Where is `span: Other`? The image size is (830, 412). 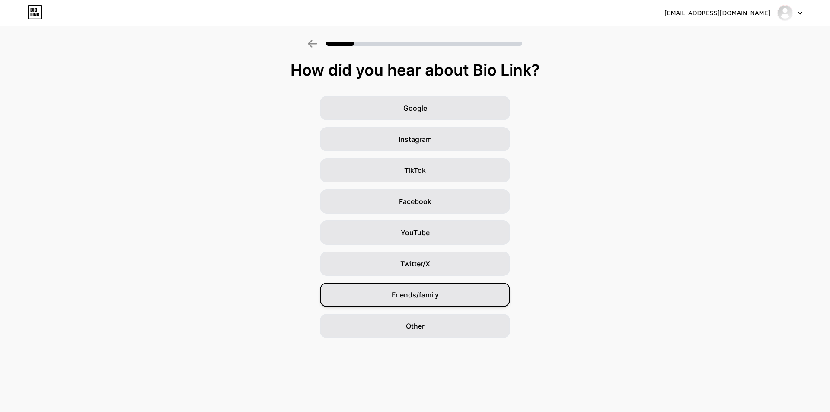 span: Other is located at coordinates (415, 326).